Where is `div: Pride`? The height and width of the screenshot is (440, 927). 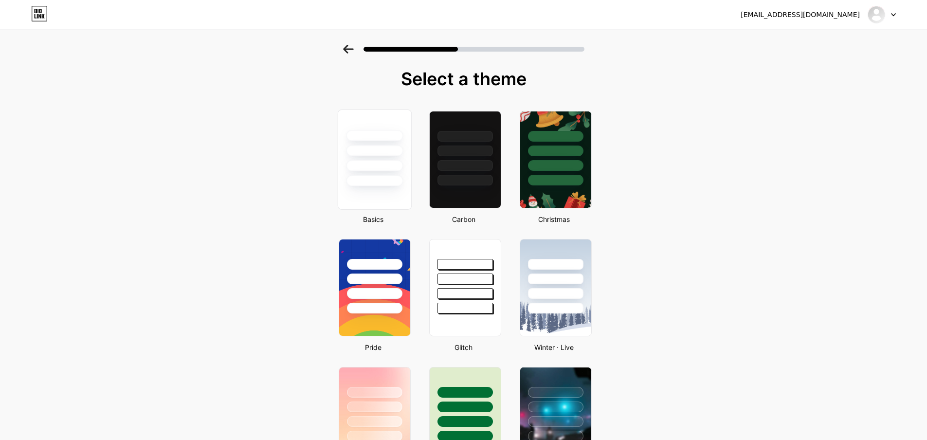 div: Pride is located at coordinates (373, 347).